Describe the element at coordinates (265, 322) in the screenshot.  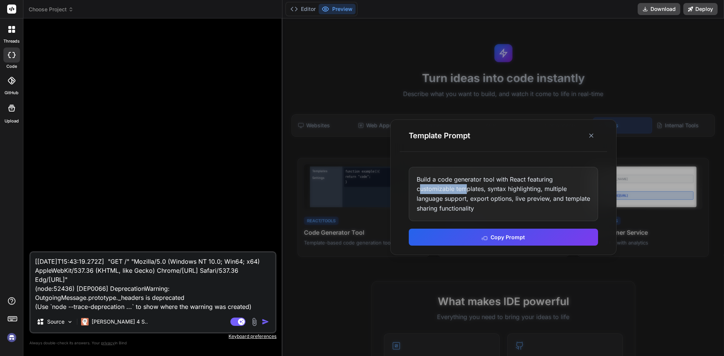
I see `img: icon` at that location.